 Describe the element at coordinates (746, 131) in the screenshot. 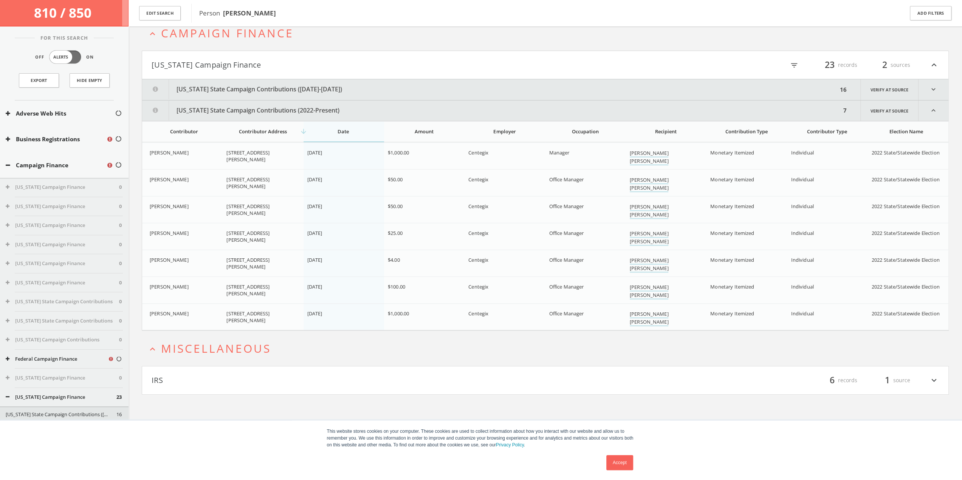

I see `div: Contribution Type` at that location.